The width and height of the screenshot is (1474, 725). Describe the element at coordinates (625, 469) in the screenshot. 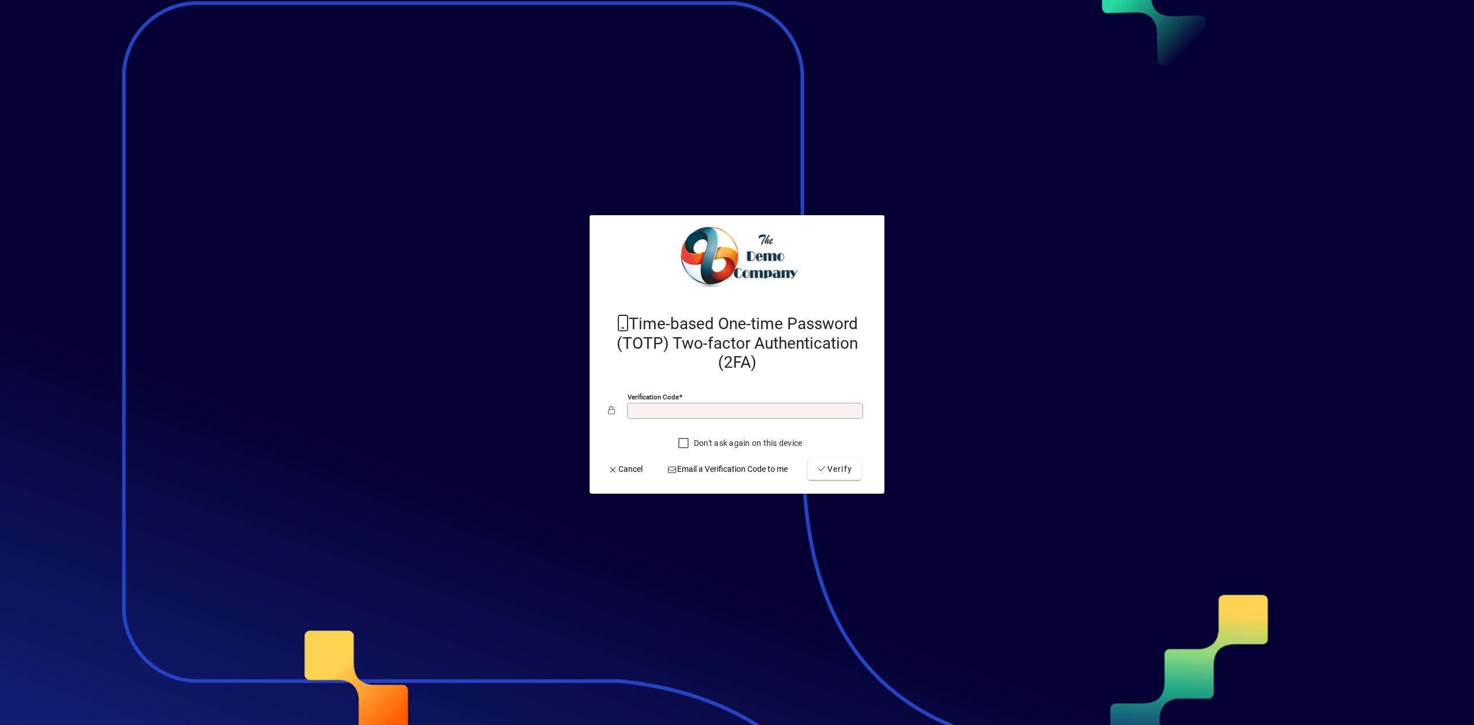

I see `span: Cancel` at that location.